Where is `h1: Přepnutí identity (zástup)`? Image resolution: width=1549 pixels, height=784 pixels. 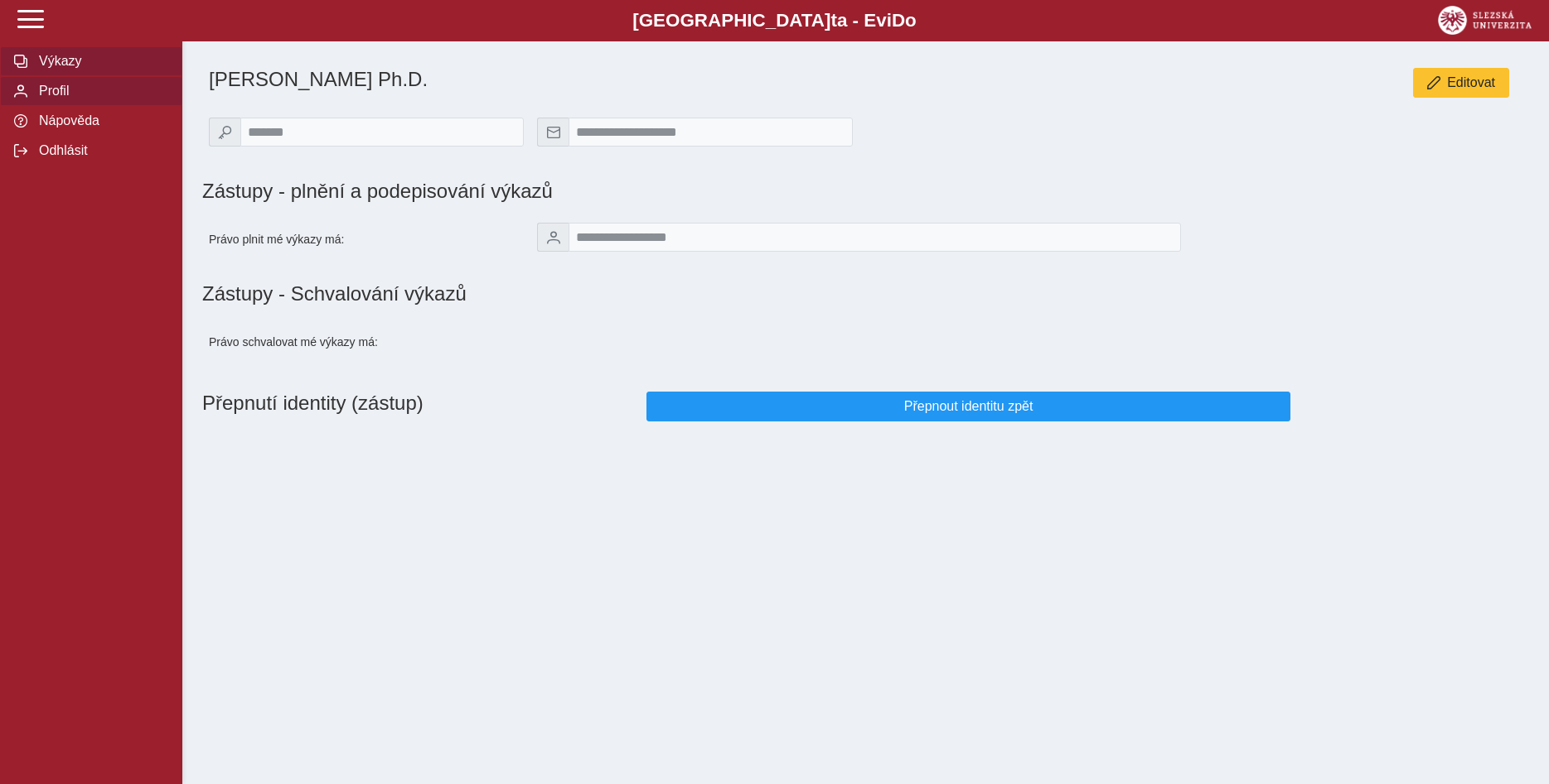
h1: Přepnutí identity (zástup) is located at coordinates (421, 406).